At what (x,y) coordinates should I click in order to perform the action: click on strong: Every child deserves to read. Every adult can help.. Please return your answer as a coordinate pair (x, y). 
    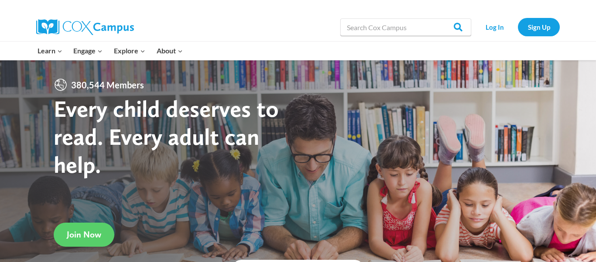
    Looking at the image, I should click on (166, 136).